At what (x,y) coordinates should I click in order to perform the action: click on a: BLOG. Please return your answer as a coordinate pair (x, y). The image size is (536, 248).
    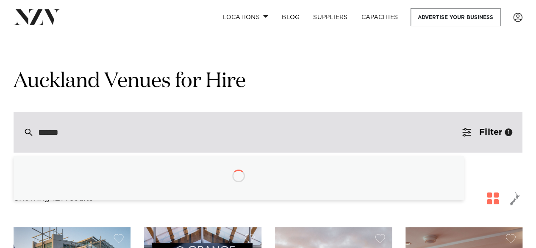
    Looking at the image, I should click on (291, 17).